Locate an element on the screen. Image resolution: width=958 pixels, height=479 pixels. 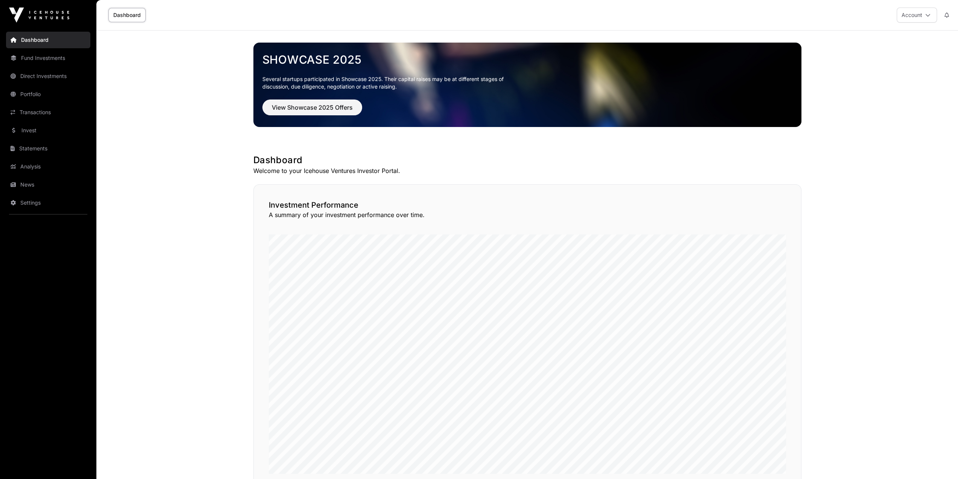
a: Transactions is located at coordinates (48, 112).